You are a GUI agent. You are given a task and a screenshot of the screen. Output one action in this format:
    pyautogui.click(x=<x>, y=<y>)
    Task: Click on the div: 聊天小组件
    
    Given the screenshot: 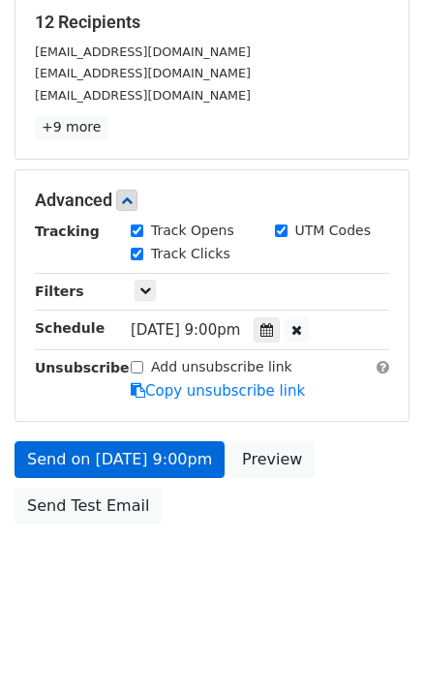 What is the action you would take?
    pyautogui.click(x=375, y=641)
    